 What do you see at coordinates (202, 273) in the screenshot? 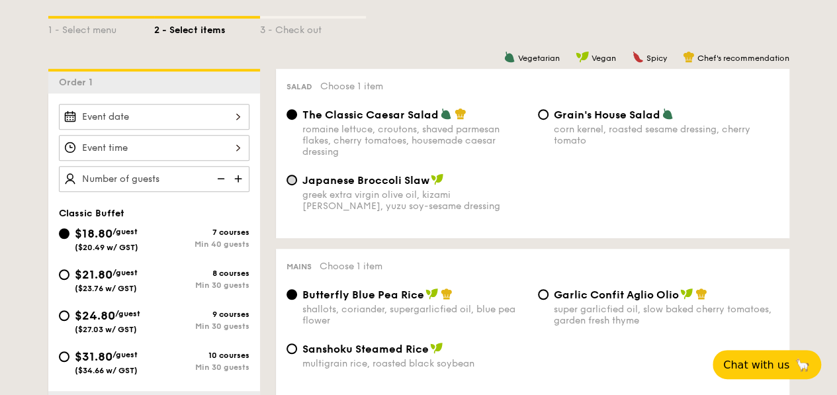
I see `div: 8 courses` at bounding box center [202, 273].